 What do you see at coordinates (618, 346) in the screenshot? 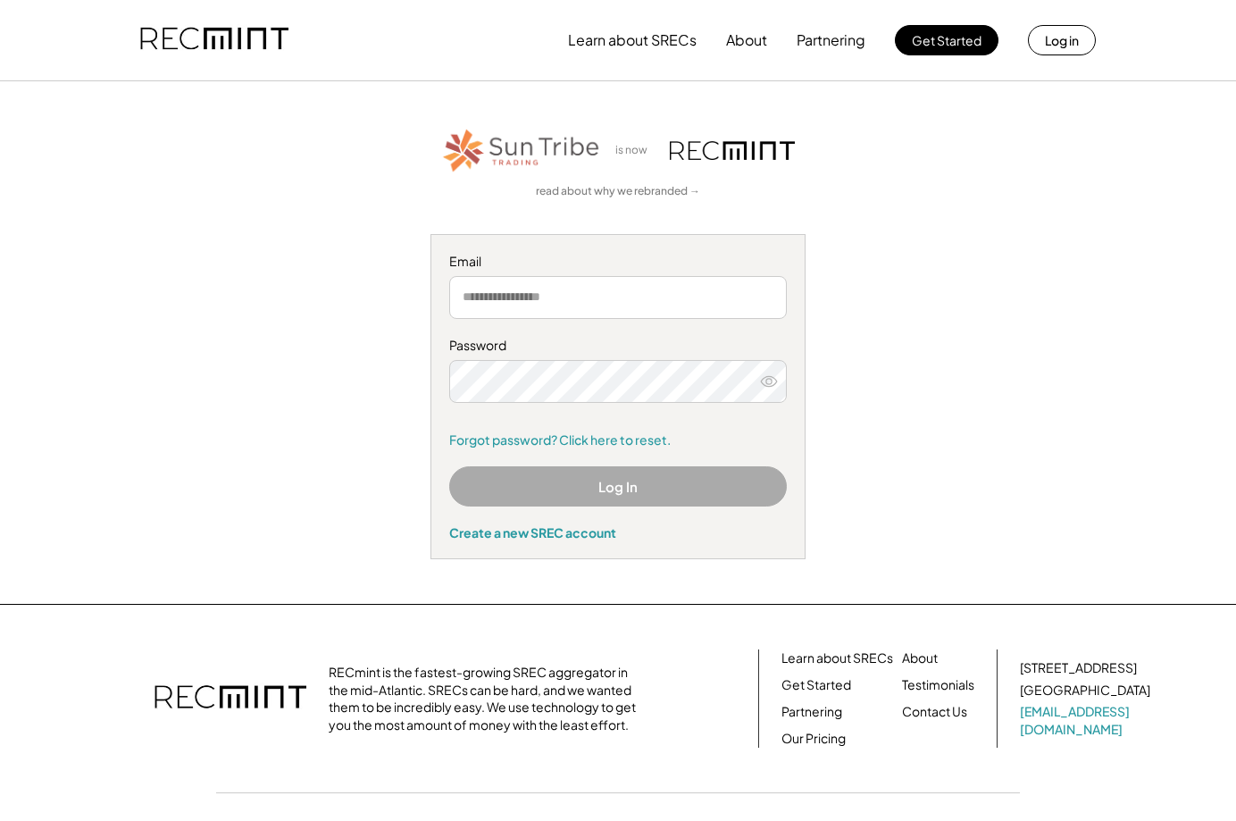
I see `div: Password` at bounding box center [618, 346].